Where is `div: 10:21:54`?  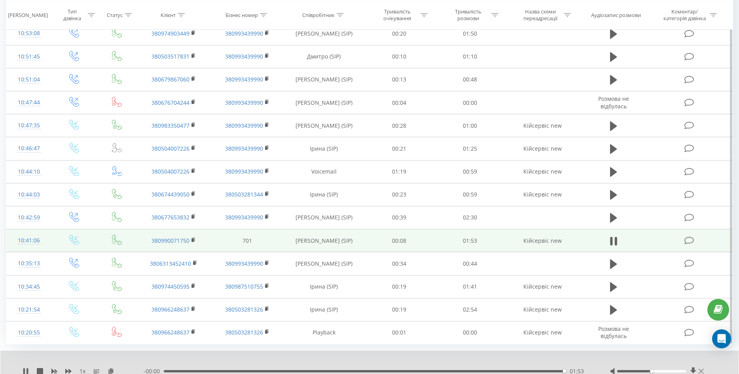 div: 10:21:54 is located at coordinates (29, 310).